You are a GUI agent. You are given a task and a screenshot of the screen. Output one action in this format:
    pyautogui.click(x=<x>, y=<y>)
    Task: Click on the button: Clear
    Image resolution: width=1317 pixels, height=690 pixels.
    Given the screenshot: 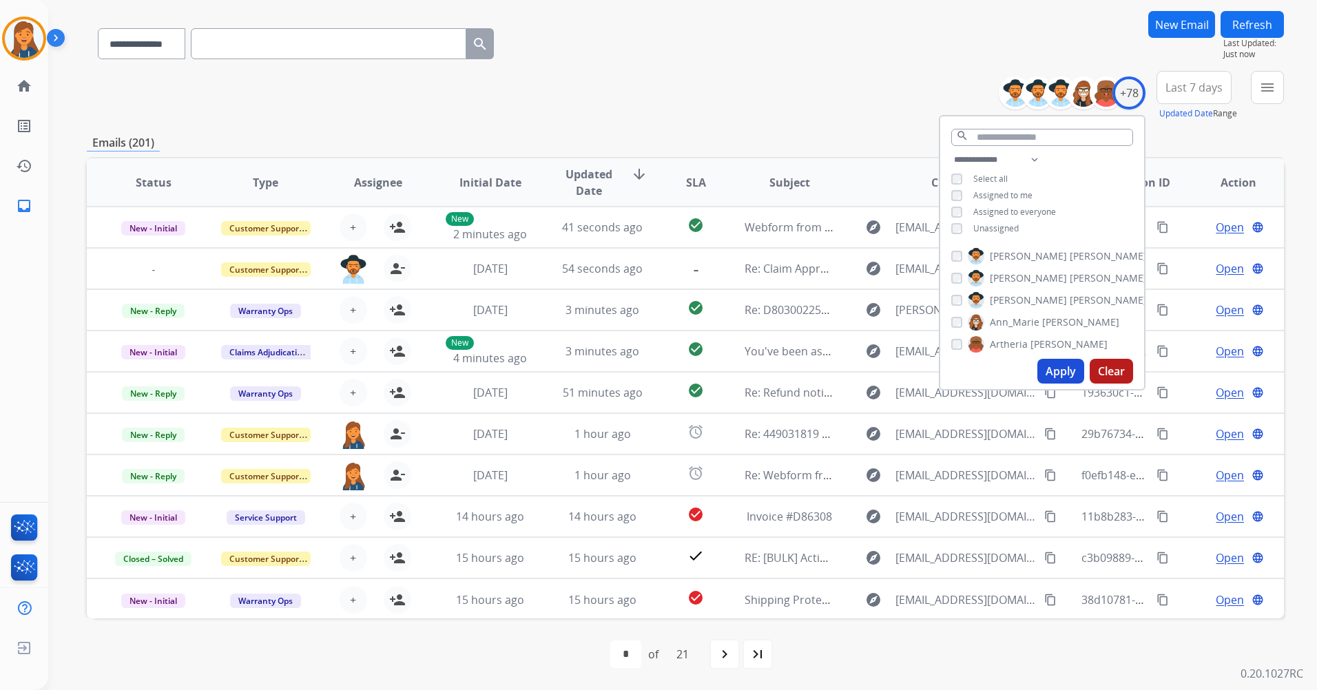 What is the action you would take?
    pyautogui.click(x=1111, y=371)
    